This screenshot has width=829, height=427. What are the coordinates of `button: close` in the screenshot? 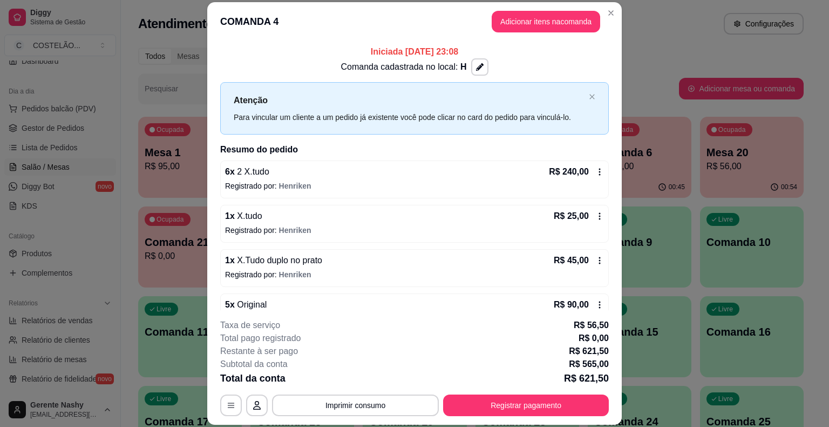 It's located at (592, 97).